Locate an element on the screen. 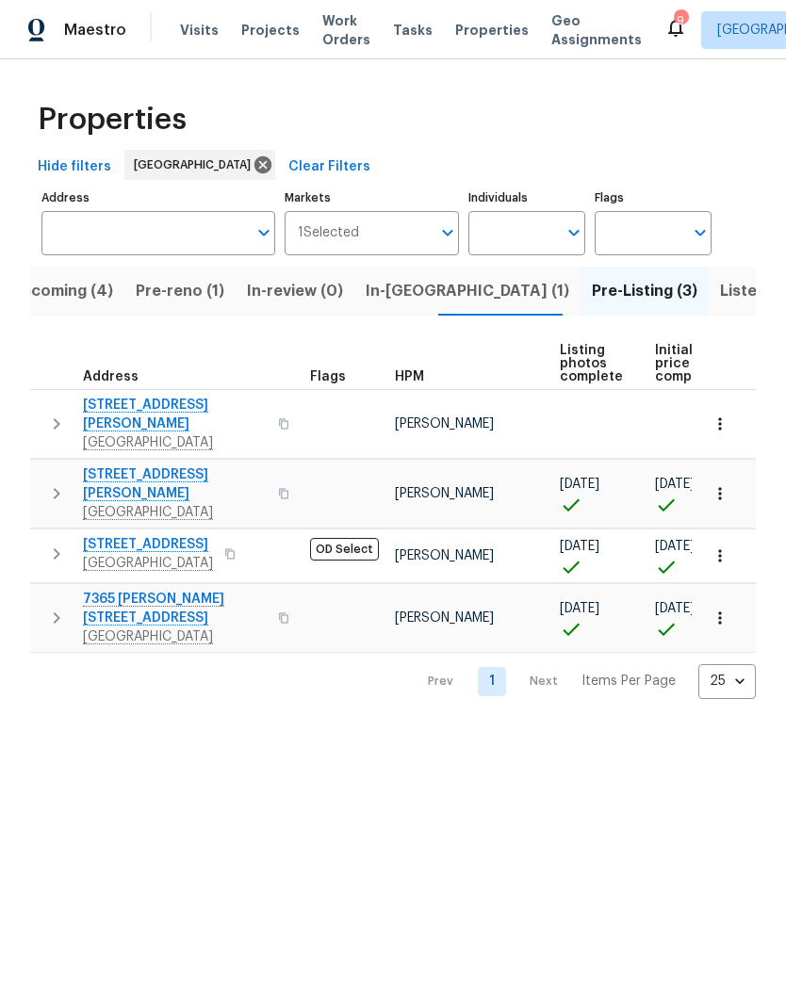 This screenshot has width=786, height=1008. span: In-review (0) is located at coordinates (295, 291).